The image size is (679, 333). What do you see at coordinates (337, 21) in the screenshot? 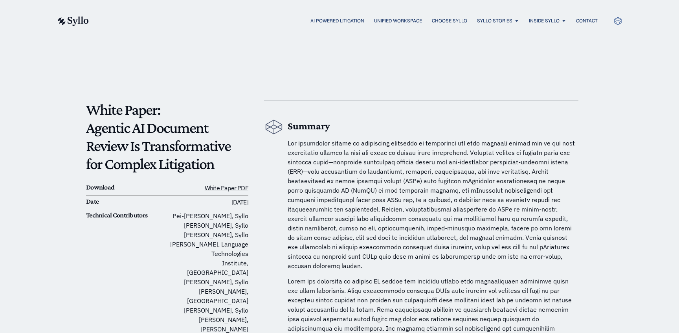
I see `span: AI Powered Litigation` at bounding box center [337, 21].